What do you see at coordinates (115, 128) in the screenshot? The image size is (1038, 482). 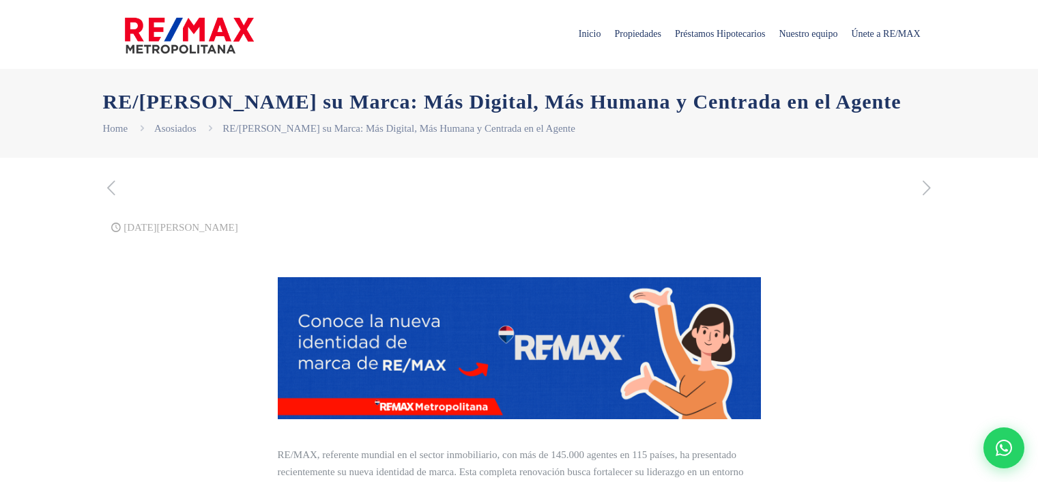 I see `a: Home` at bounding box center [115, 128].